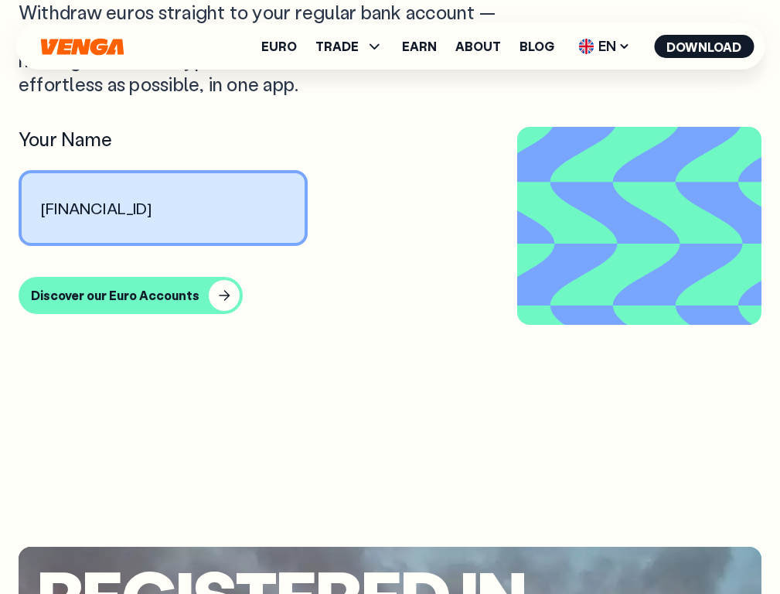 The height and width of the screenshot is (594, 780). Describe the element at coordinates (131, 295) in the screenshot. I see `a: Discover our Euro Accounts` at that location.